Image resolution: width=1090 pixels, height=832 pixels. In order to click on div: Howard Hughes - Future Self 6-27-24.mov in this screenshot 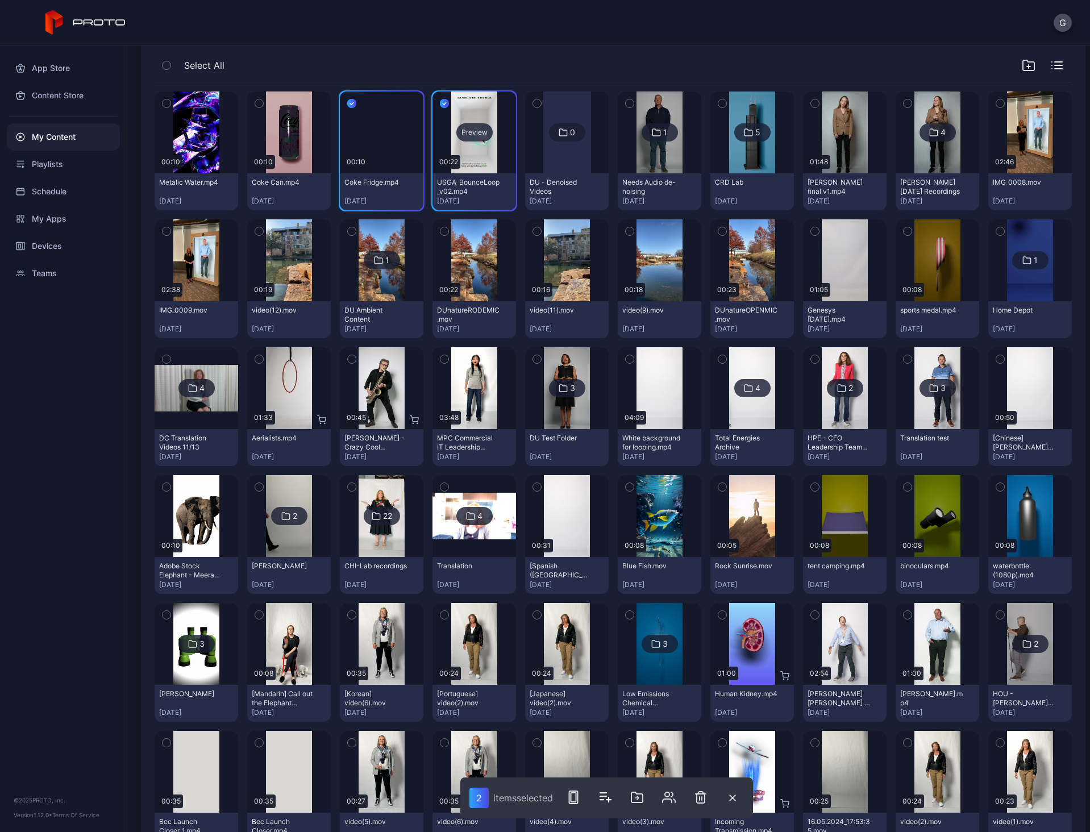, I will do `click(839, 699)`.